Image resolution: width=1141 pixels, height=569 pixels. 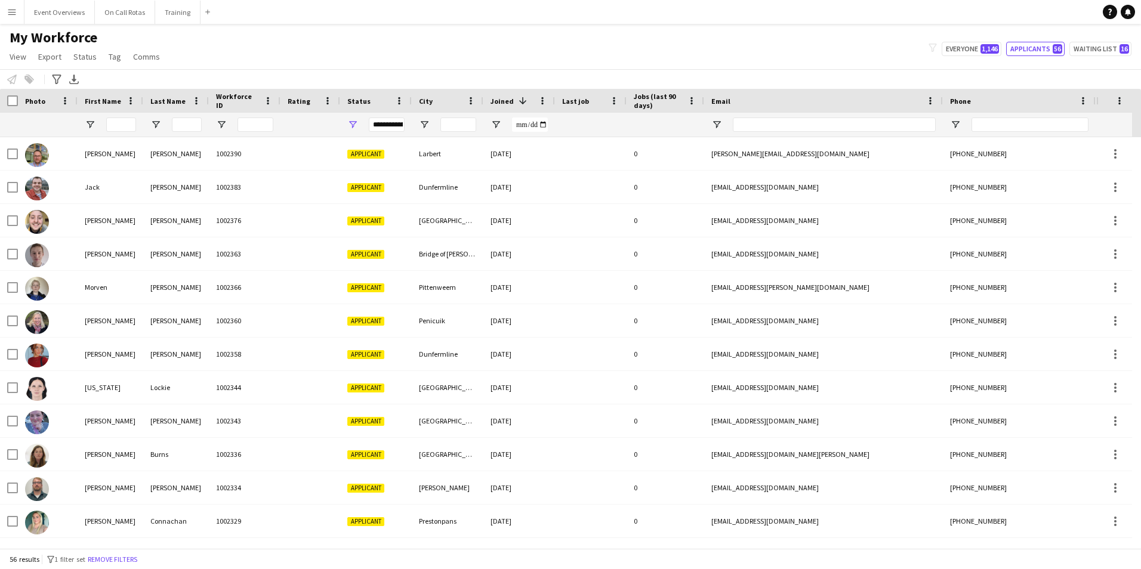 I want to click on span: Joined, so click(x=502, y=101).